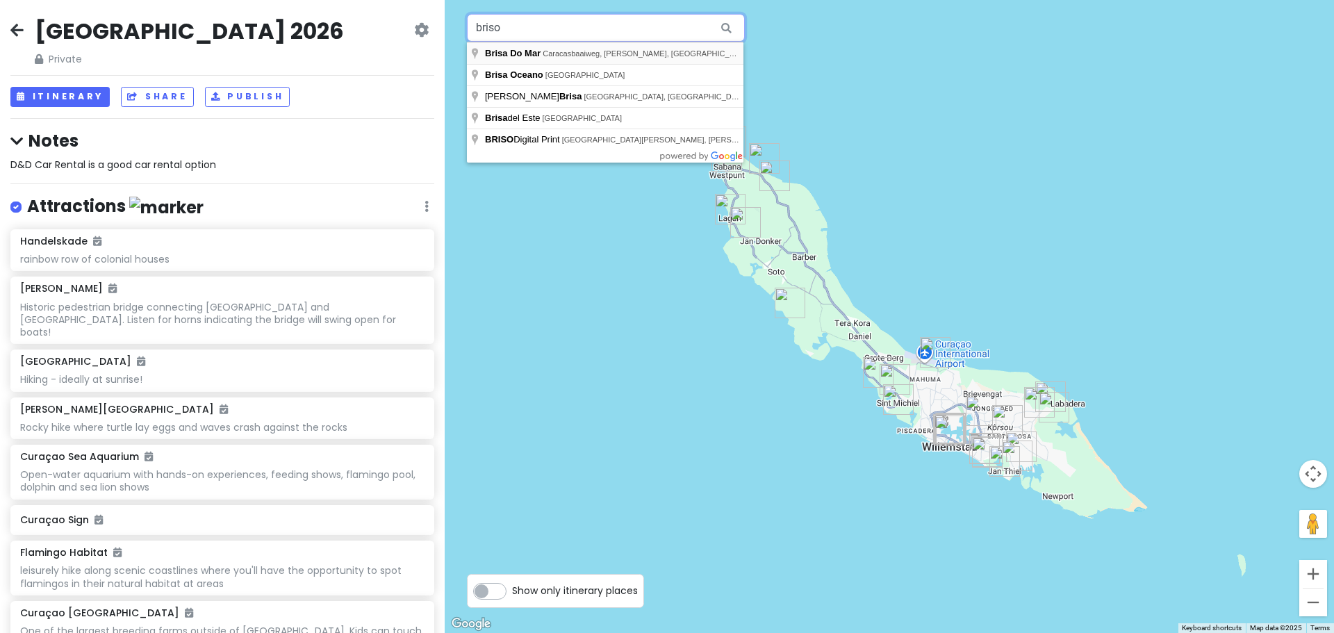 The height and width of the screenshot is (633, 1334). I want to click on div: Mambo Beach, so click(985, 449).